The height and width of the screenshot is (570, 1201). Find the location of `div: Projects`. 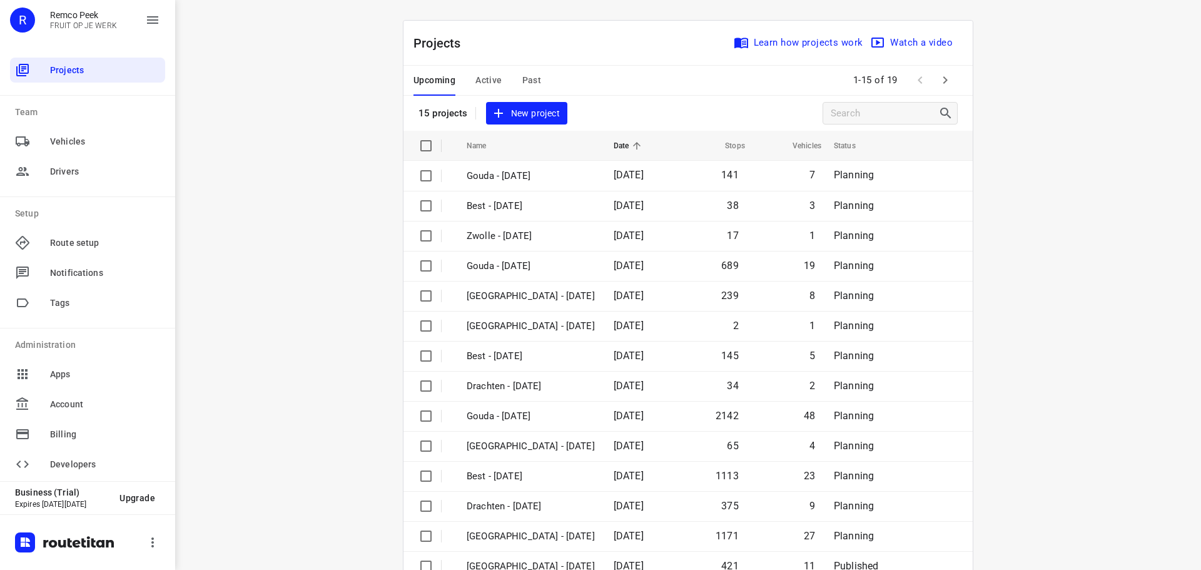

div: Projects is located at coordinates (88, 70).